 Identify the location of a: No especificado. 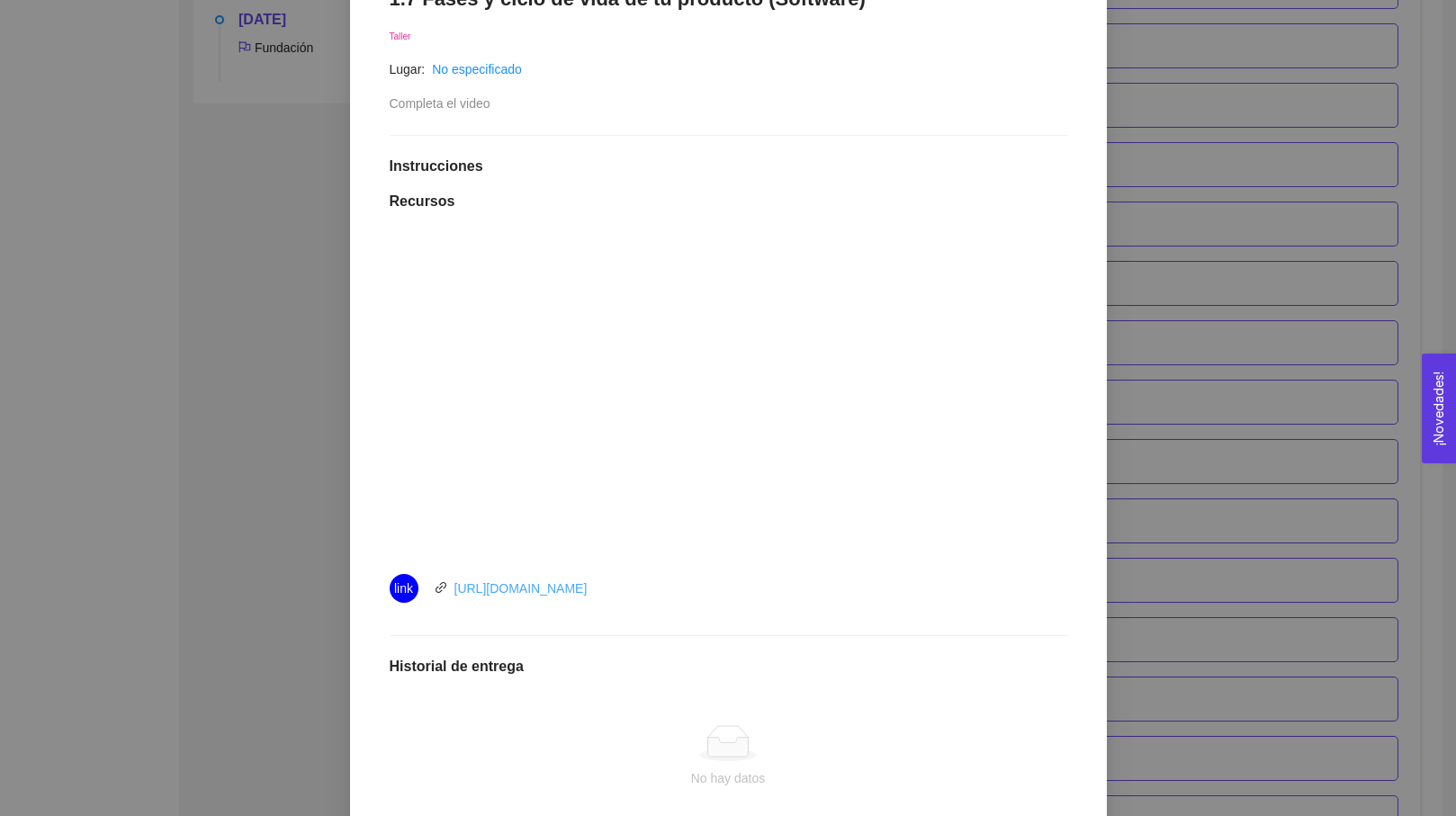
(477, 70).